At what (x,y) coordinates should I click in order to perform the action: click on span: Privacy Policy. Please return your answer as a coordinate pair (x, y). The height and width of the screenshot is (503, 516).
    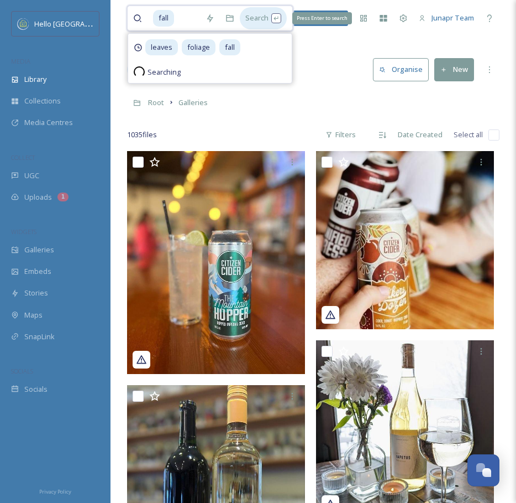
    Looking at the image, I should click on (55, 491).